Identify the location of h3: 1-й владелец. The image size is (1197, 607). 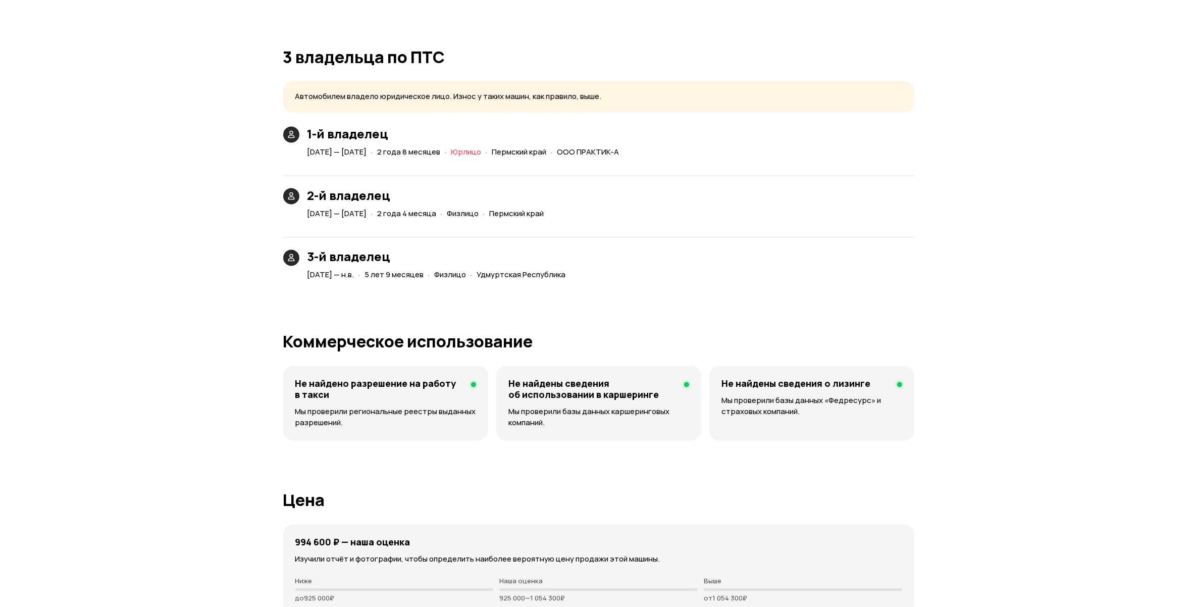
(466, 134).